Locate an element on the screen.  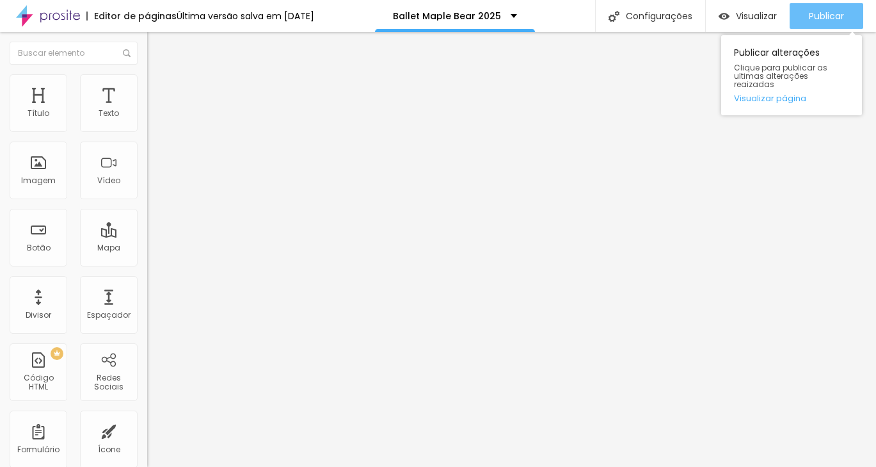
div: Título is located at coordinates (38, 113).